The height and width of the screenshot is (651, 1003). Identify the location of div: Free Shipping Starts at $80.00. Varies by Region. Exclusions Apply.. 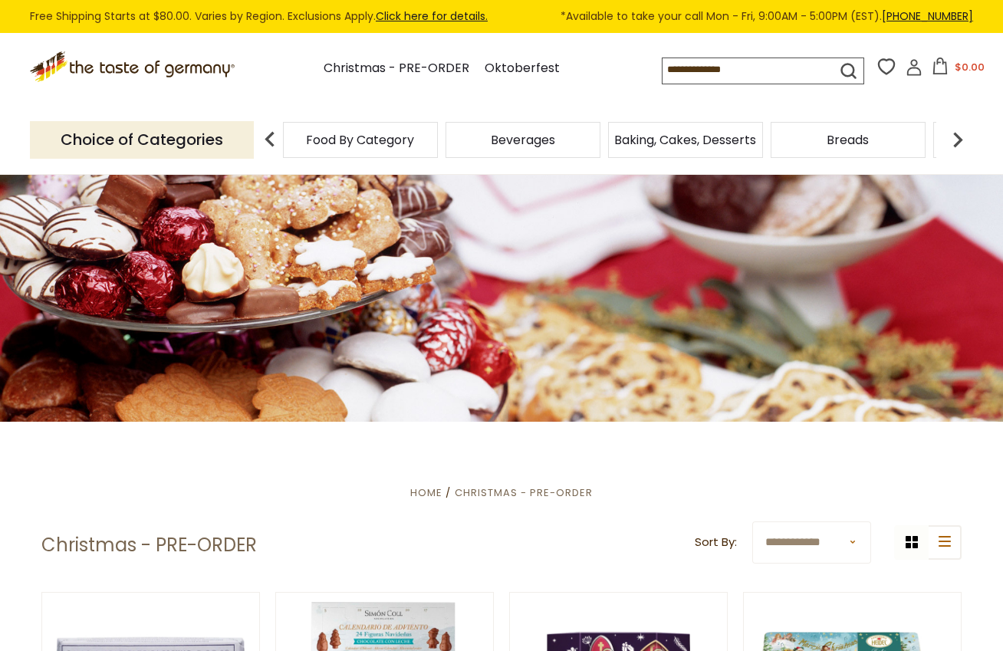
(502, 16).